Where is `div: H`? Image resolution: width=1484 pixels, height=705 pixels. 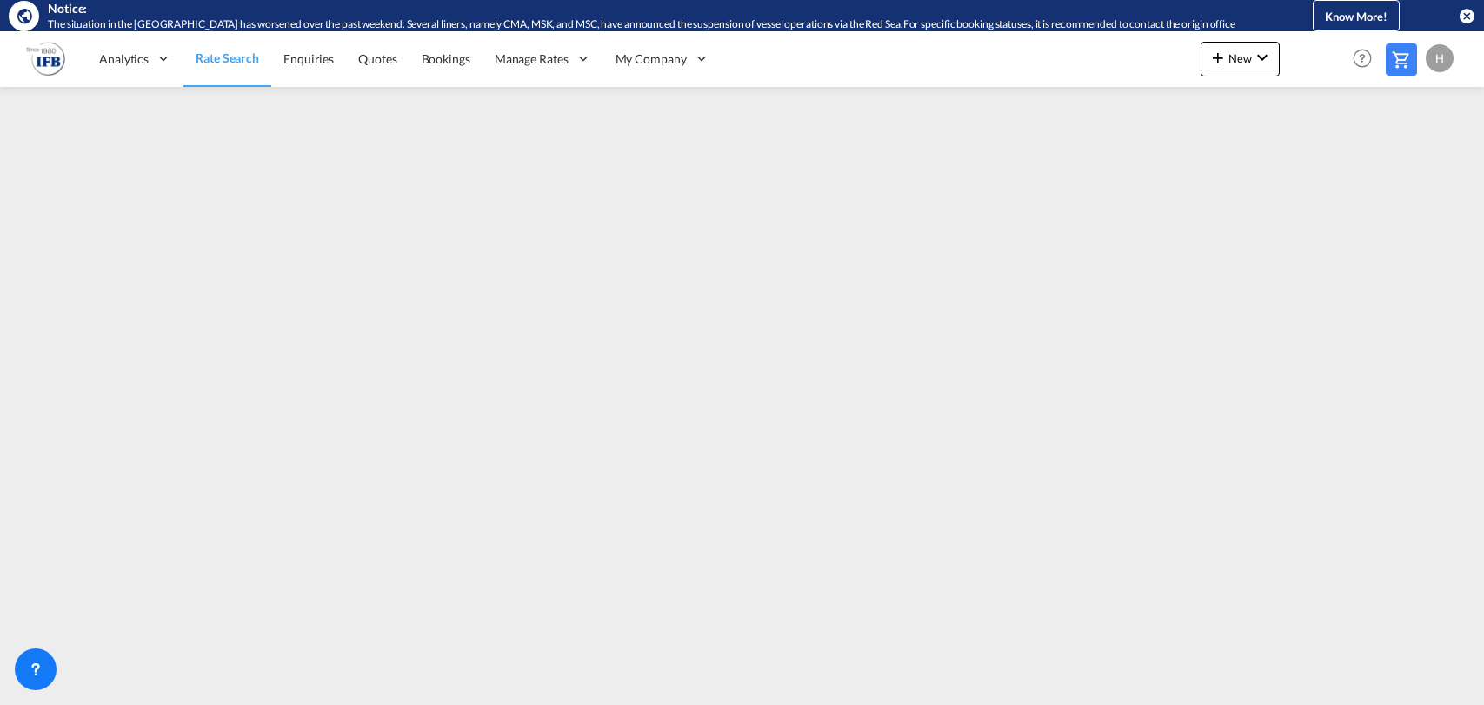 div: H is located at coordinates (1440, 58).